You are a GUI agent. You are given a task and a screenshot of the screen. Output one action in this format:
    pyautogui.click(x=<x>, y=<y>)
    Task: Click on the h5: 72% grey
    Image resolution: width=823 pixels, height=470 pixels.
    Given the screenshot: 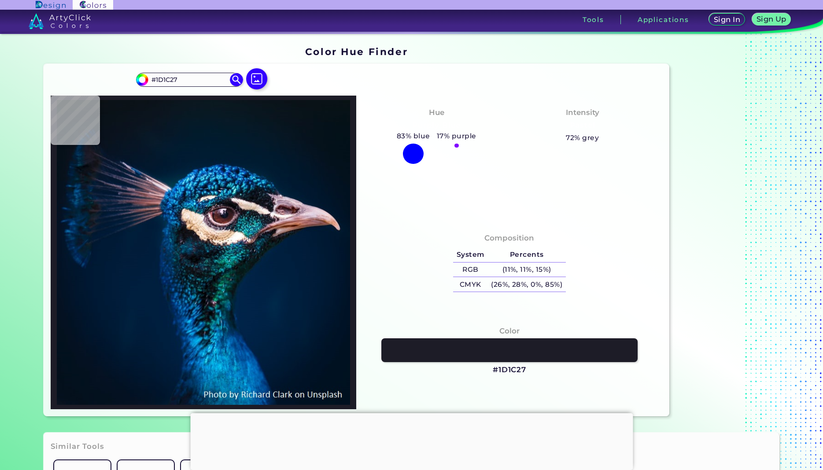 What is the action you would take?
    pyautogui.click(x=582, y=138)
    